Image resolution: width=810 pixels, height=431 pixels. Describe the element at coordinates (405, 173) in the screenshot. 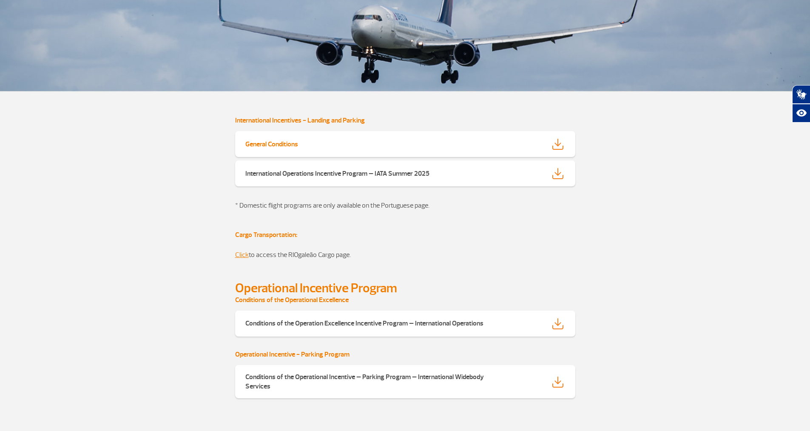

I see `a: International Operations Incentive Program – IATA Summer 2025` at that location.